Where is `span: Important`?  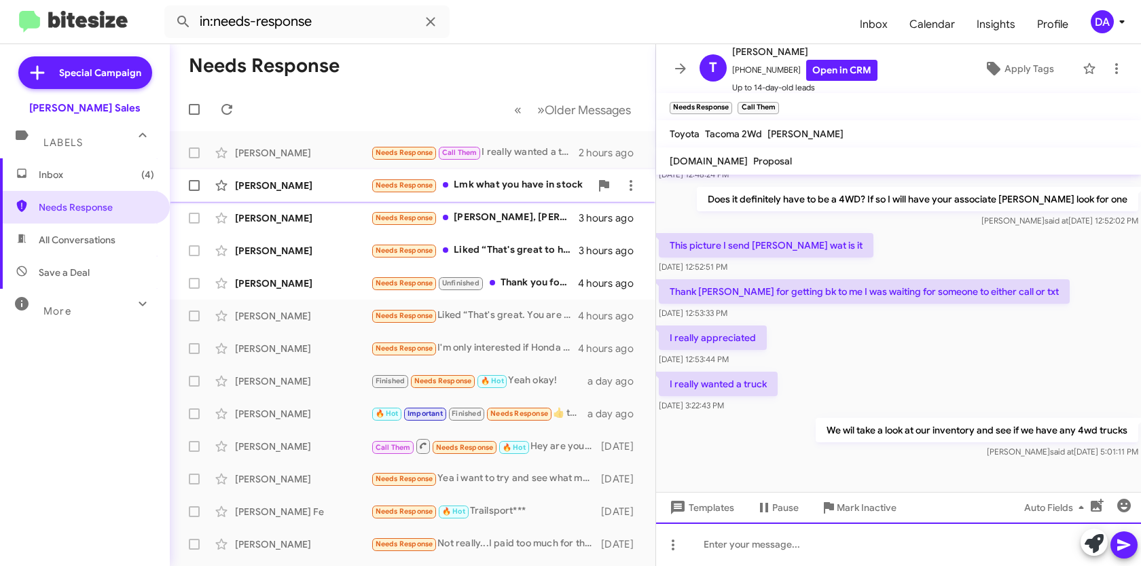
span: Important is located at coordinates (425, 413).